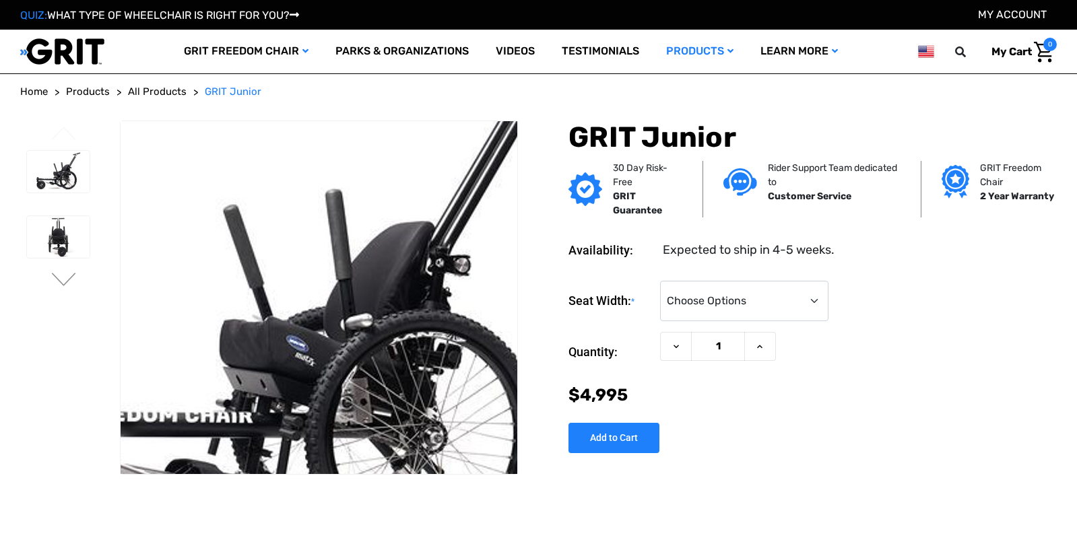 Image resolution: width=1077 pixels, height=548 pixels. What do you see at coordinates (748, 250) in the screenshot?
I see `dd: Expected to ship in 4-5 weeks.` at bounding box center [748, 250].